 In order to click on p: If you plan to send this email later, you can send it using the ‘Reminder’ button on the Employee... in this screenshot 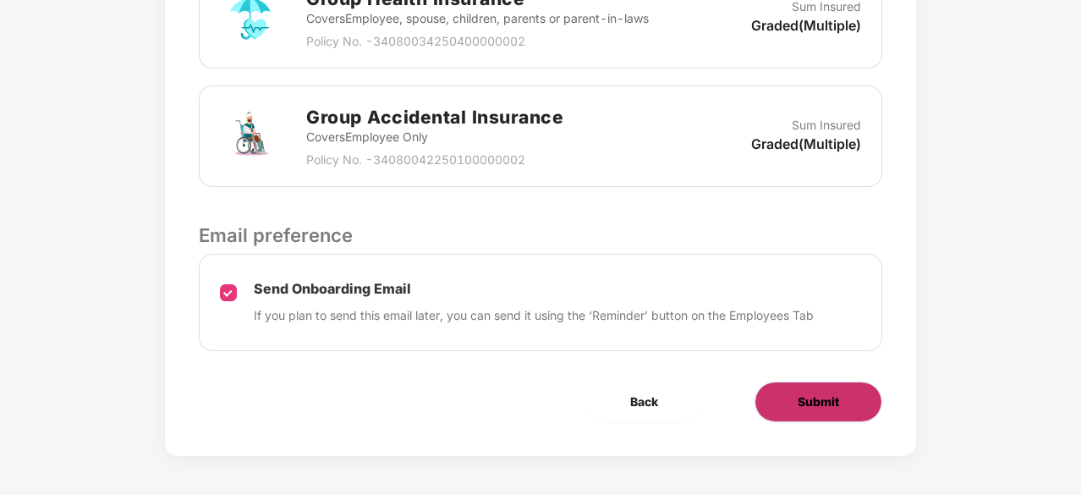, I will do `click(534, 316)`.